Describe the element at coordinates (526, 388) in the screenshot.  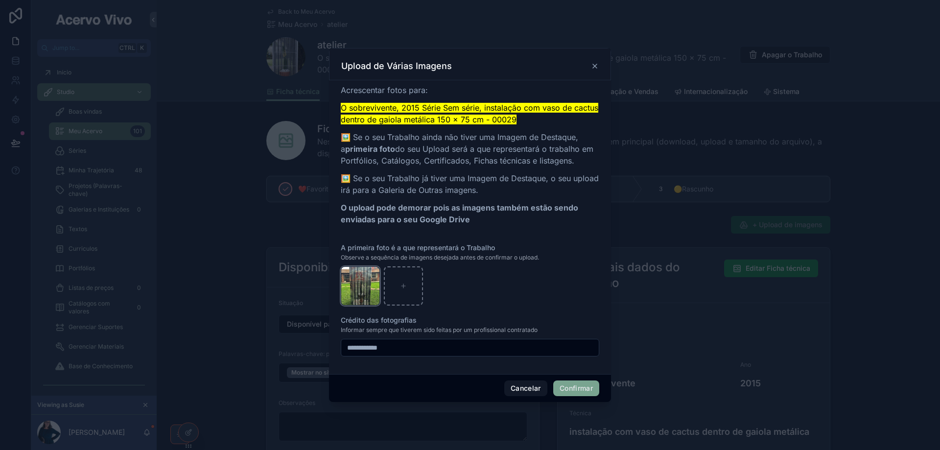
I see `button: Cancelar` at that location.